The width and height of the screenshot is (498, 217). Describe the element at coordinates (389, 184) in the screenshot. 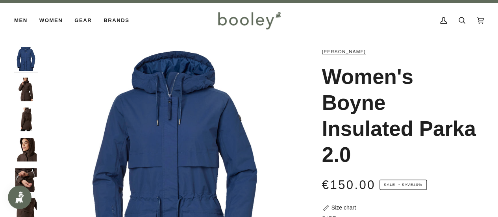

I see `span: Sale` at that location.